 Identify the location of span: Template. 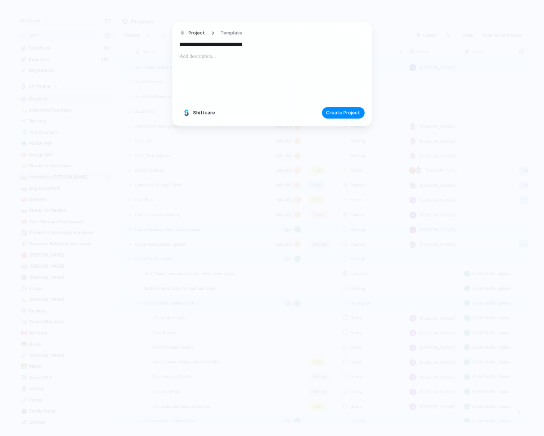
(232, 33).